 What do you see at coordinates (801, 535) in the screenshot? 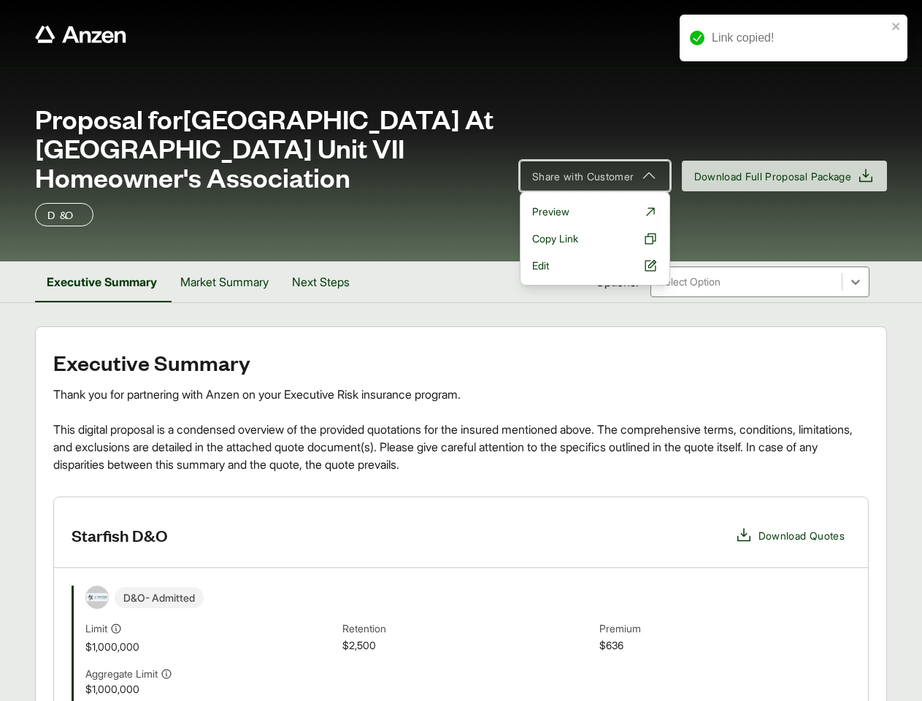
I see `span: Download Quotes` at bounding box center [801, 535].